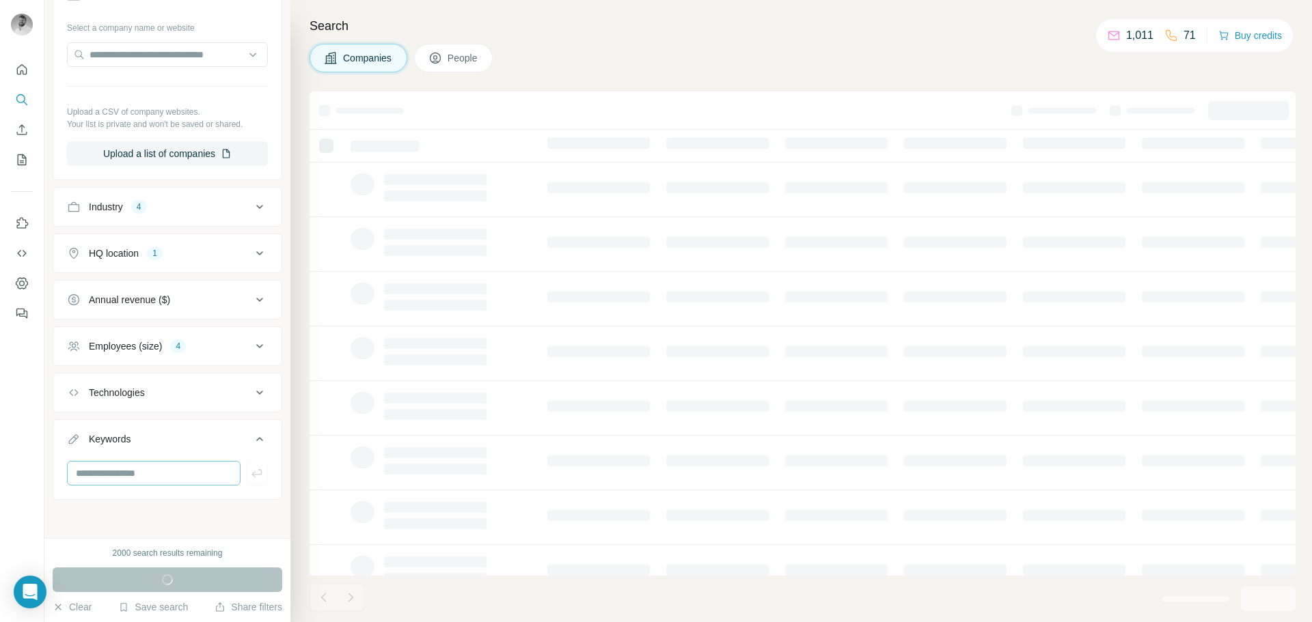 The image size is (1312, 622). Describe the element at coordinates (22, 25) in the screenshot. I see `img: Avatar` at that location.